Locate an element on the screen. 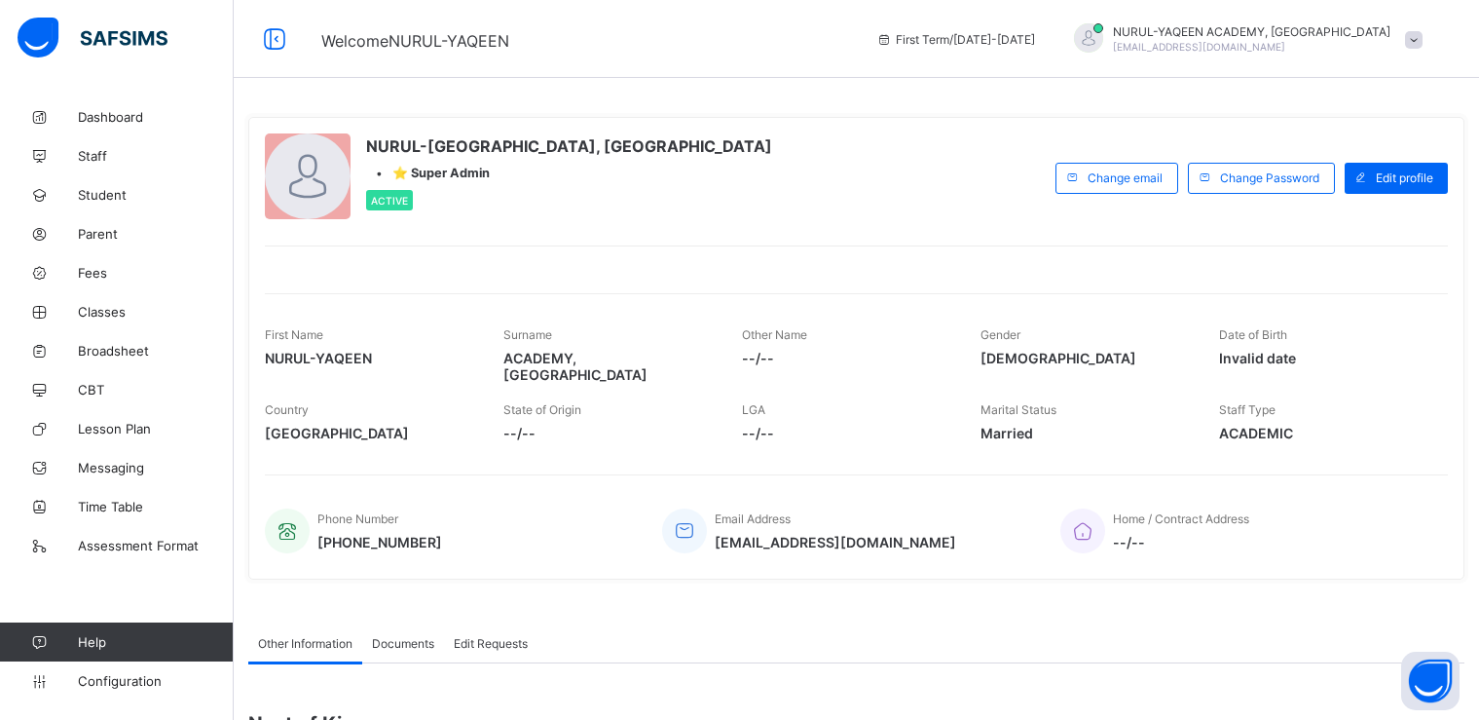  span: ACADEMIC is located at coordinates (1324, 432).